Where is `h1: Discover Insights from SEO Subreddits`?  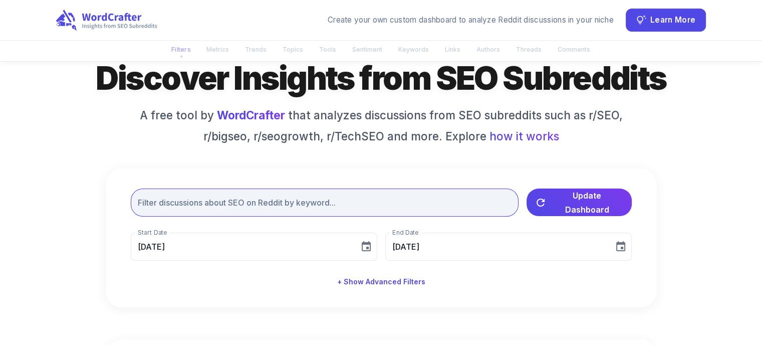
h1: Discover Insights from SEO Subreddits is located at coordinates (381, 78).